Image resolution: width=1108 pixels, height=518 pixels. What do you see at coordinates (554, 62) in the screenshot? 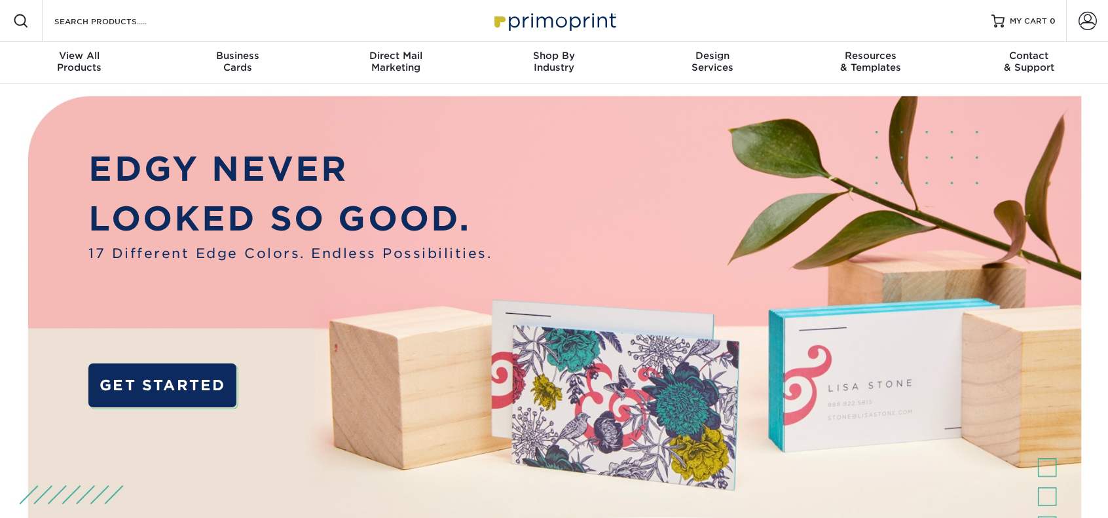
I see `div: Industry` at bounding box center [554, 62].